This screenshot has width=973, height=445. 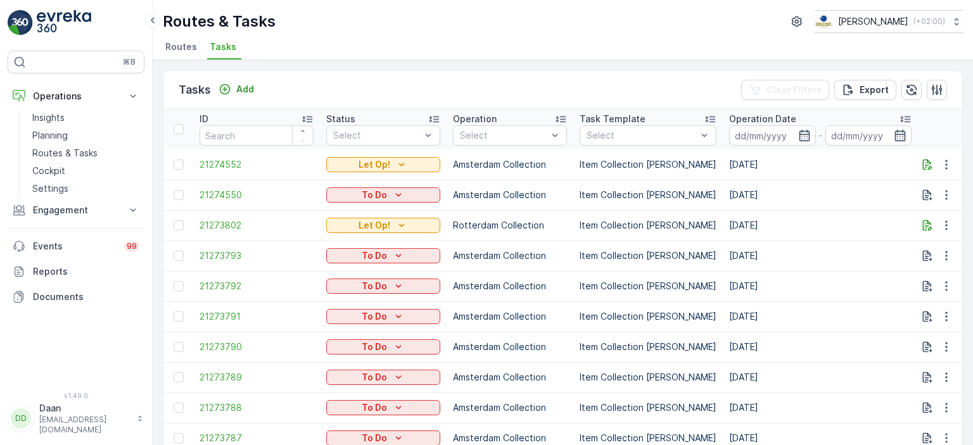 What do you see at coordinates (76, 210) in the screenshot?
I see `p: Engagement` at bounding box center [76, 210].